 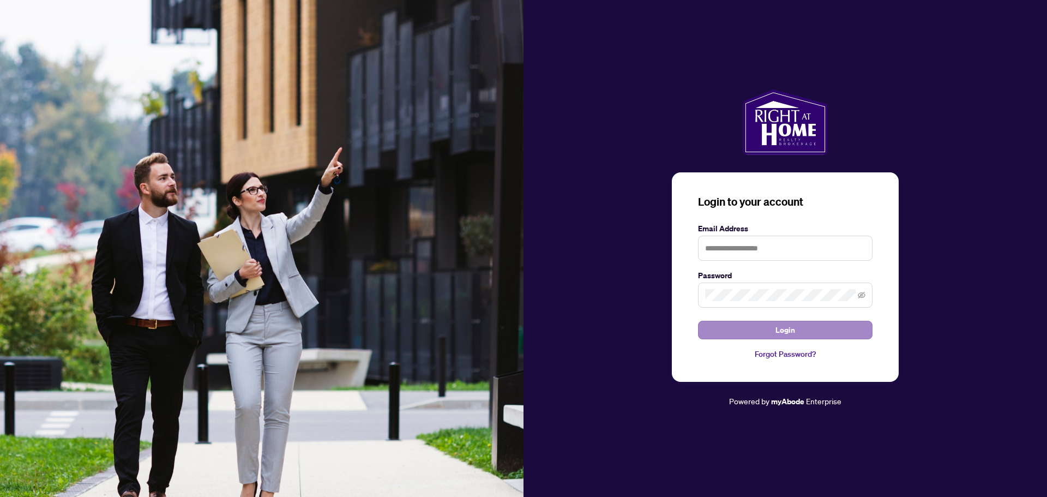 What do you see at coordinates (785, 275) in the screenshot?
I see `label: Password` at bounding box center [785, 275].